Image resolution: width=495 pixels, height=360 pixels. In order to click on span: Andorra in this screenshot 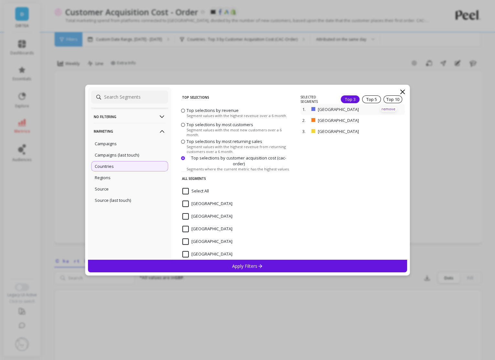, I will do `click(207, 241)`.